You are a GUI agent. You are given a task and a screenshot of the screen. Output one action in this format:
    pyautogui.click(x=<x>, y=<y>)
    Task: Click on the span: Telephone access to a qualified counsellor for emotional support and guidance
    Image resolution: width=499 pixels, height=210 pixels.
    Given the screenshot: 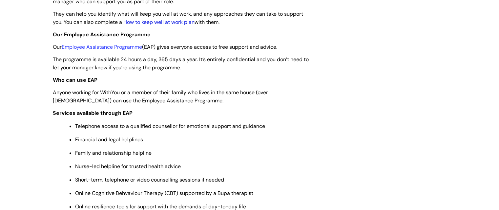 What is the action you would take?
    pyautogui.click(x=170, y=126)
    